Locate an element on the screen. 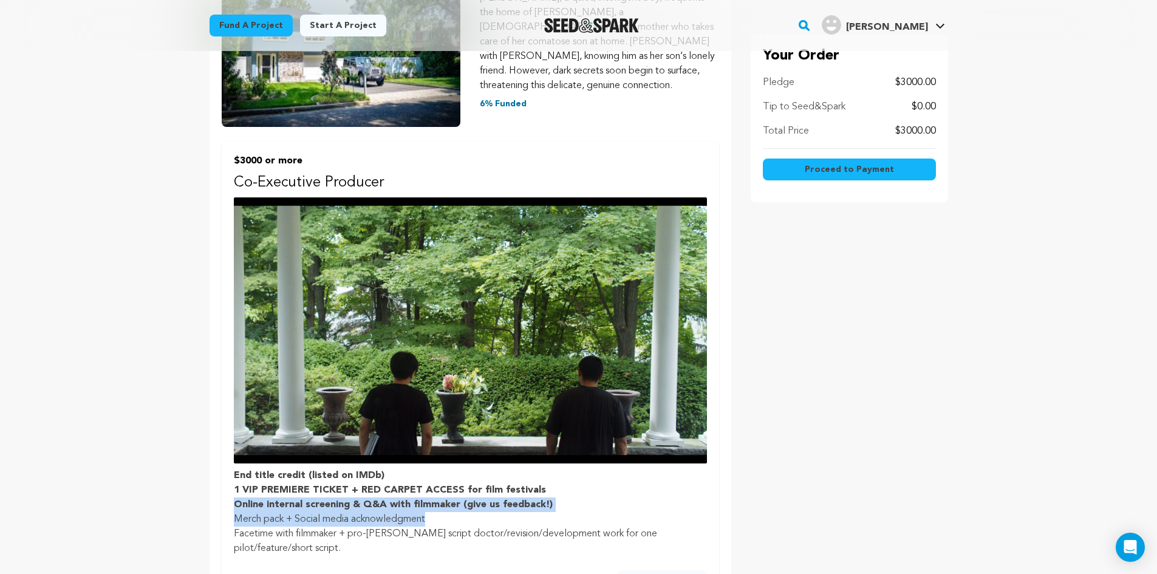 This screenshot has width=1157, height=574. li: Merch pack + Social media acknowledgment is located at coordinates (470, 519).